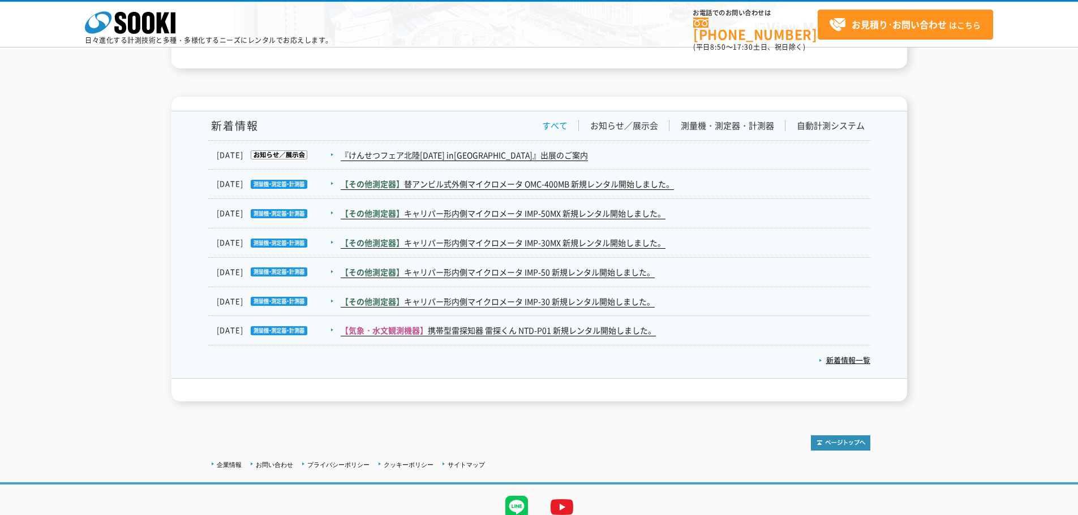 This screenshot has width=1078, height=515. I want to click on a: 企業情報, so click(229, 465).